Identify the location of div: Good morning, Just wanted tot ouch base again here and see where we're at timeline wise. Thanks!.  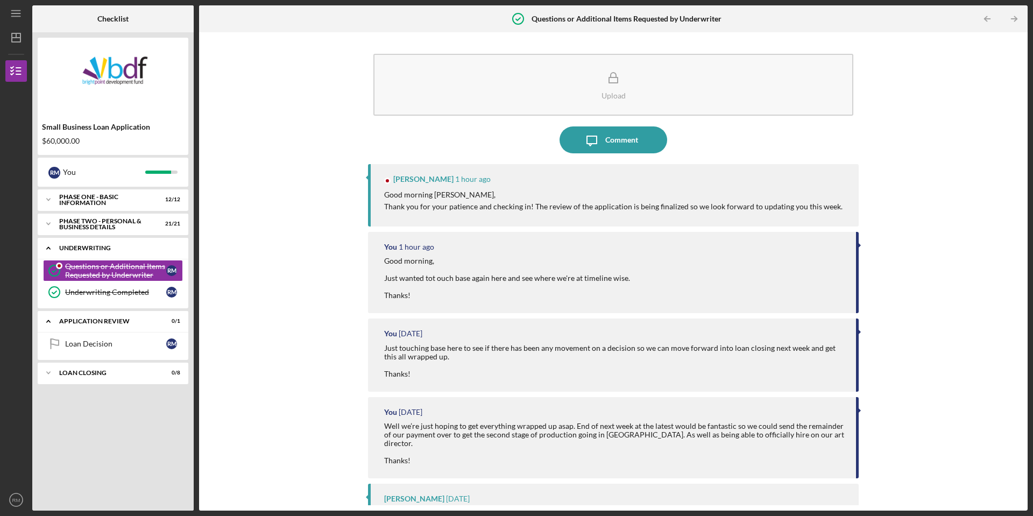
(507, 278).